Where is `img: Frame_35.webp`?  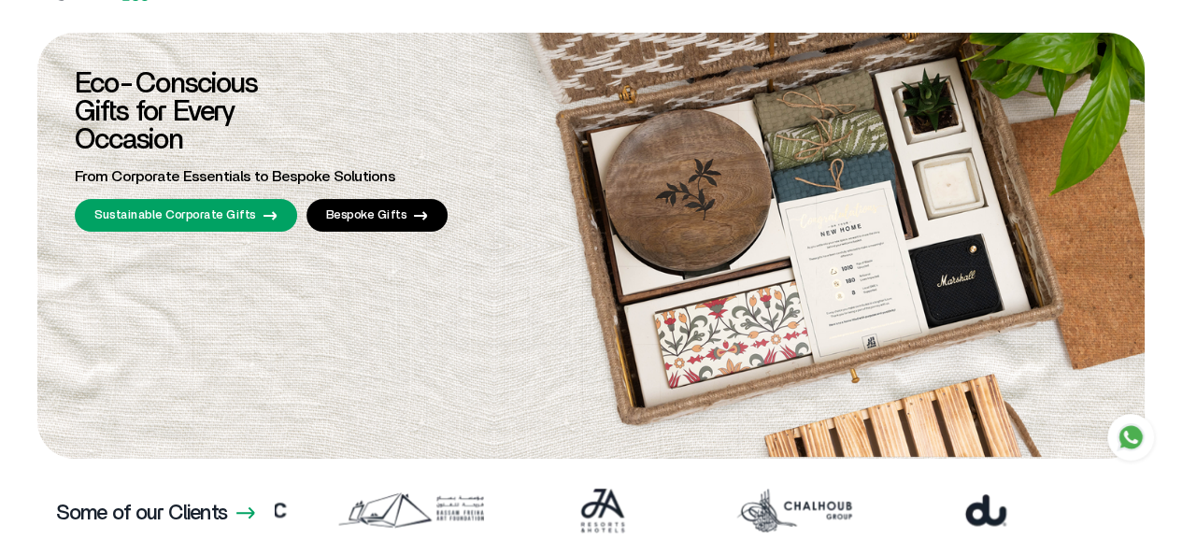
img: Frame_35.webp is located at coordinates (721, 510).